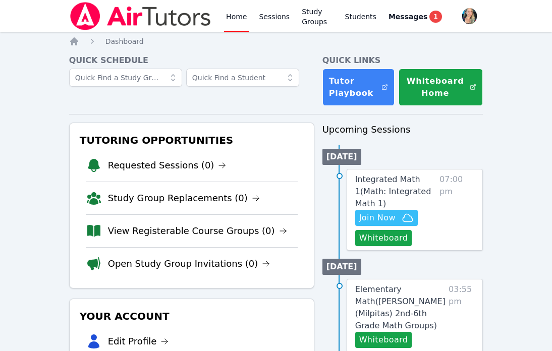  I want to click on img: Air Tutors, so click(140, 16).